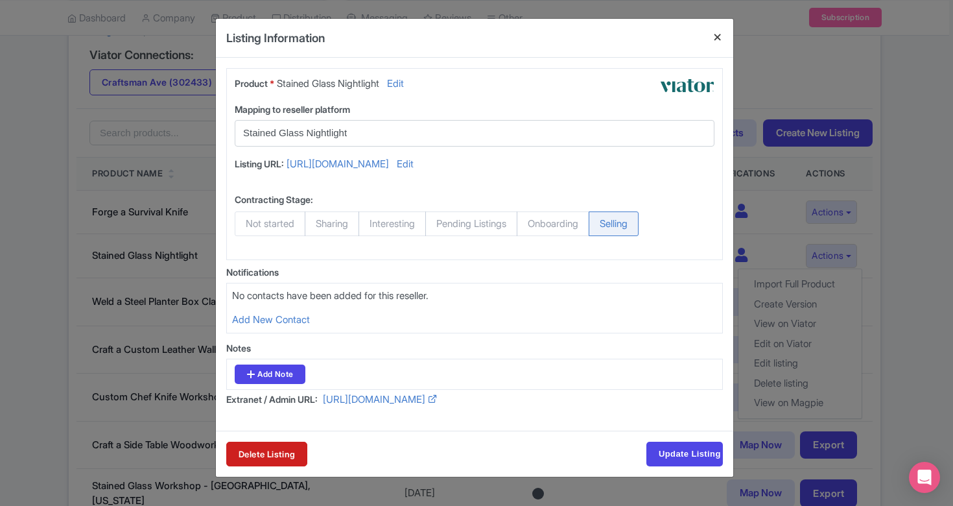  What do you see at coordinates (475, 272) in the screenshot?
I see `div: Notifications` at bounding box center [475, 272].